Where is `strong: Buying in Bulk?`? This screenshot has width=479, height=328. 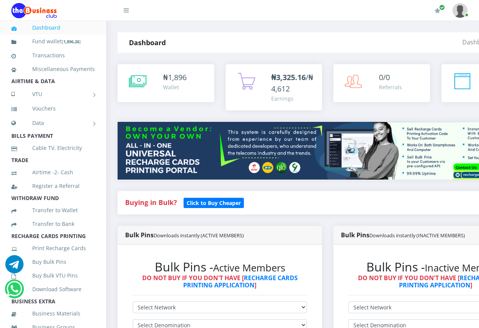
strong: Buying in Bulk? is located at coordinates (151, 202).